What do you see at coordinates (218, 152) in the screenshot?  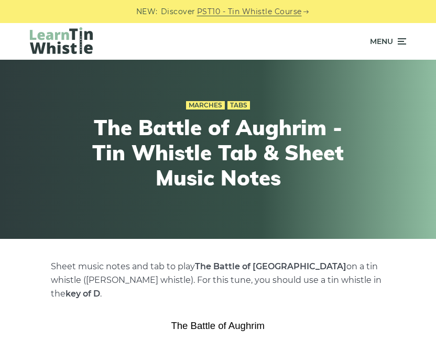 I see `h1: The Battle of Aughrim - Tin Whistle Tab & Sheet Music Notes` at bounding box center [218, 152].